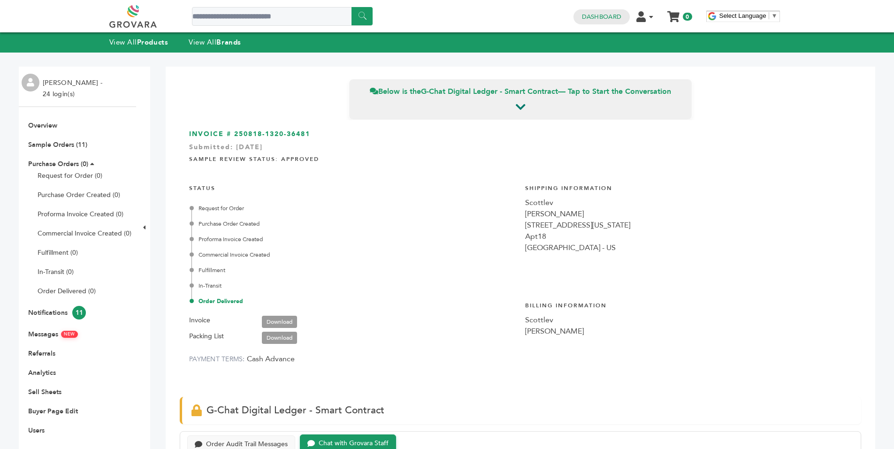  What do you see at coordinates (80, 214) in the screenshot?
I see `a: Proforma Invoice Created (0)` at bounding box center [80, 214].